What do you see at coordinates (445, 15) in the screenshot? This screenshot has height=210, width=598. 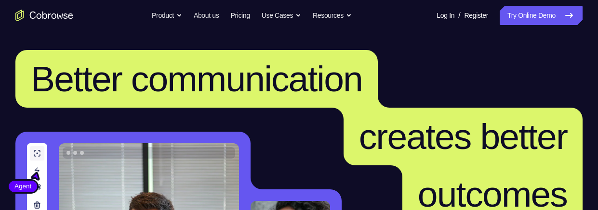 I see `a: Log In` at bounding box center [445, 15].